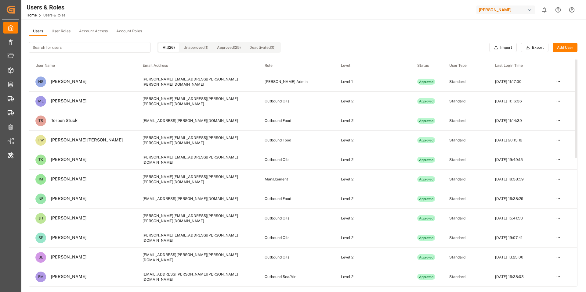  Describe the element at coordinates (519, 66) in the screenshot. I see `th: Last Login Time` at that location.